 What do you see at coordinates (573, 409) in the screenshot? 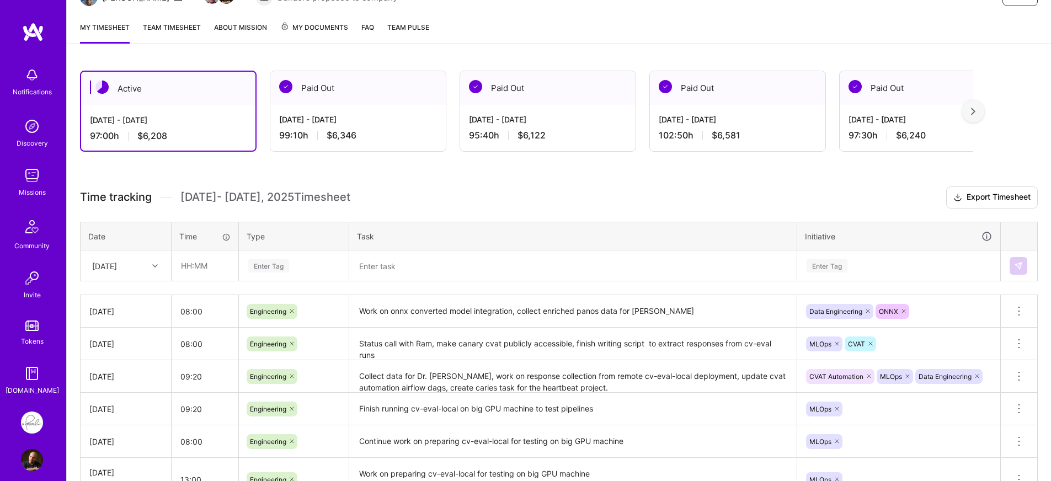
I see `textarea: Finish running cv-eval-local on big GPU machine to test pipelines` at bounding box center [573, 409].